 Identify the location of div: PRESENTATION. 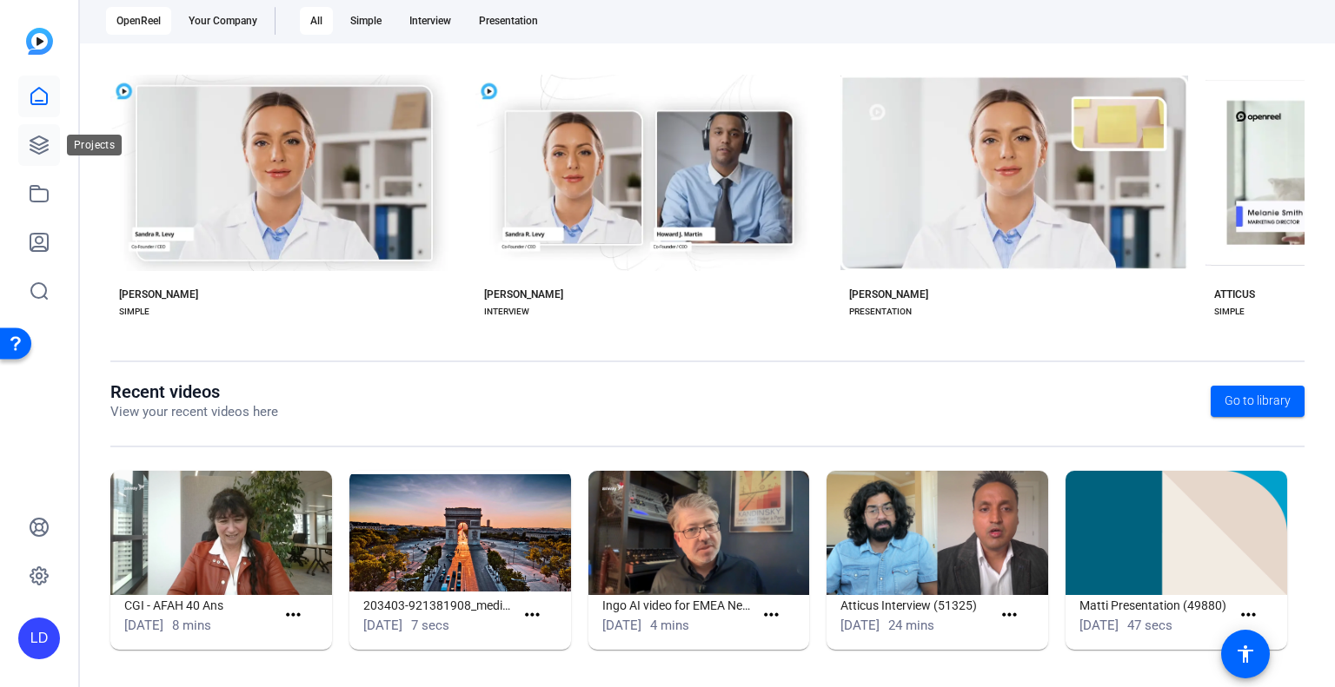
(880, 312).